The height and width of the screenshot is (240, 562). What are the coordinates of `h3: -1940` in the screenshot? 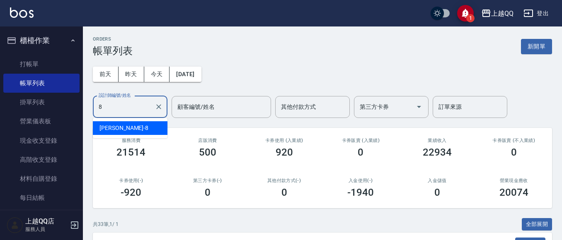 It's located at (360, 193).